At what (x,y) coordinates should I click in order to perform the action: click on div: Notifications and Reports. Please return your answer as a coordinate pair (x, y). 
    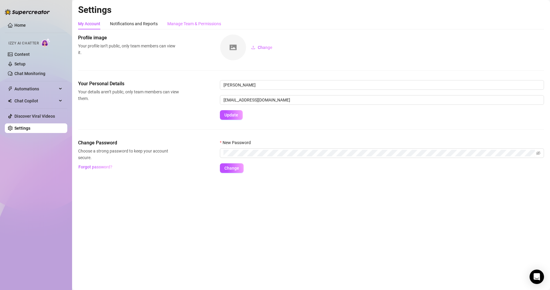
    Looking at the image, I should click on (134, 24).